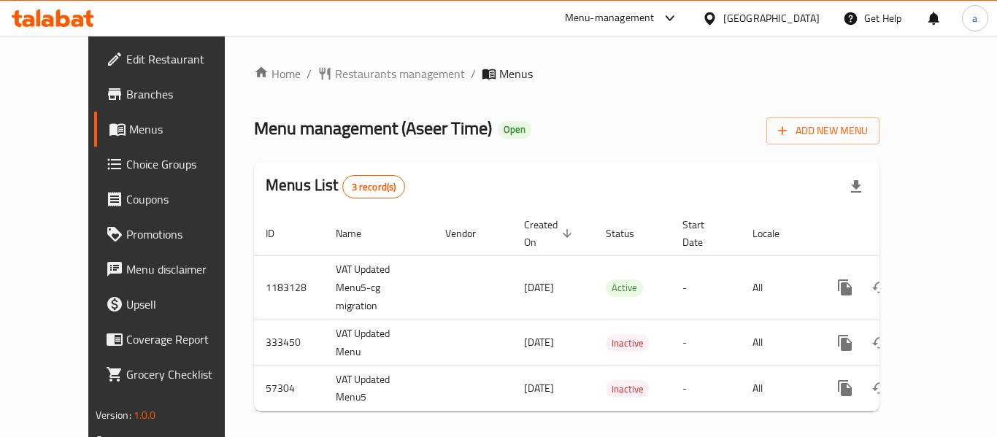 The height and width of the screenshot is (437, 997). What do you see at coordinates (175, 269) in the screenshot?
I see `a: Menu disclaimer` at bounding box center [175, 269].